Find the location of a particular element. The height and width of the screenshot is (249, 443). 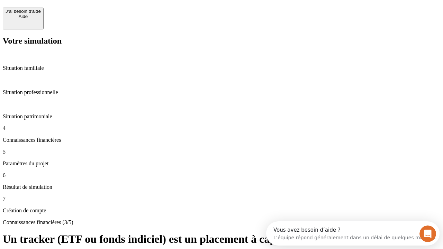

h2: Votre simulation is located at coordinates (221, 41).